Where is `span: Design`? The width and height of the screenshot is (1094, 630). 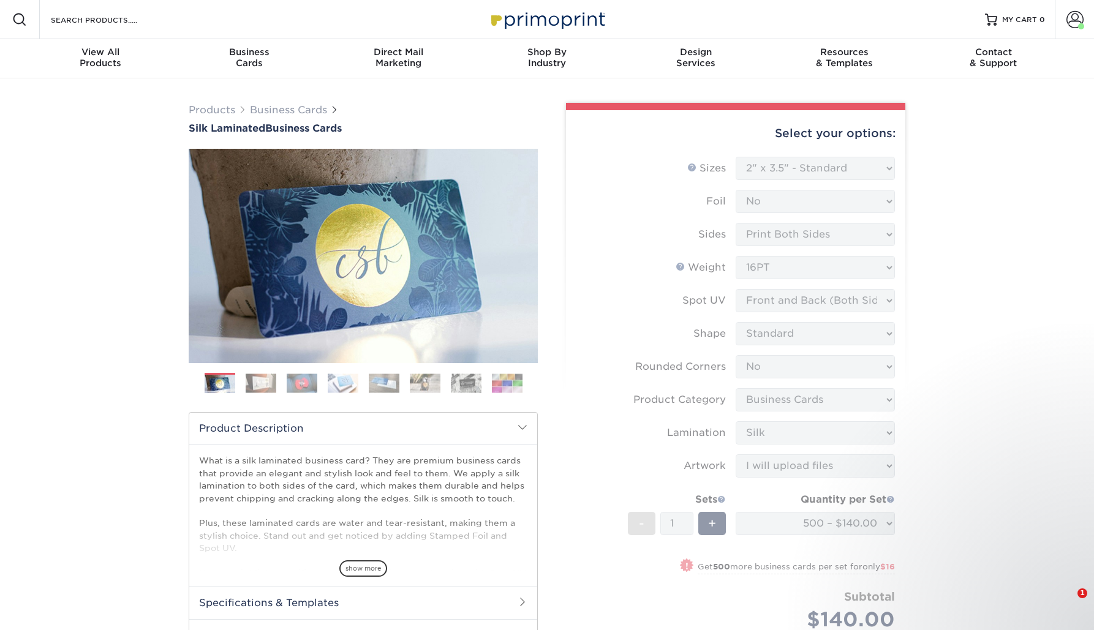 span: Design is located at coordinates (695, 52).